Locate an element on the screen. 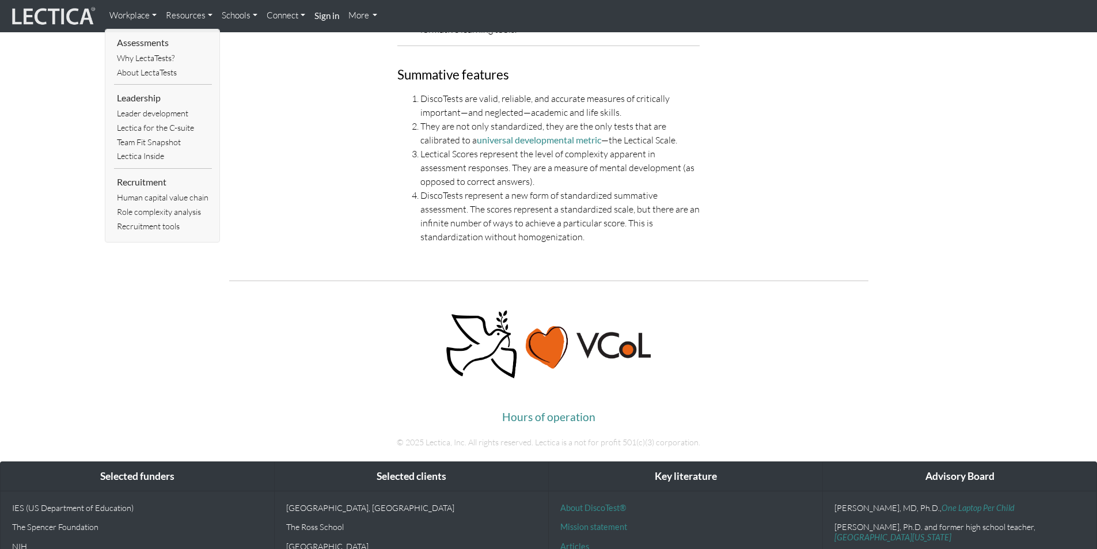 Image resolution: width=1097 pixels, height=549 pixels. a: Role complexity analysis is located at coordinates (163, 212).